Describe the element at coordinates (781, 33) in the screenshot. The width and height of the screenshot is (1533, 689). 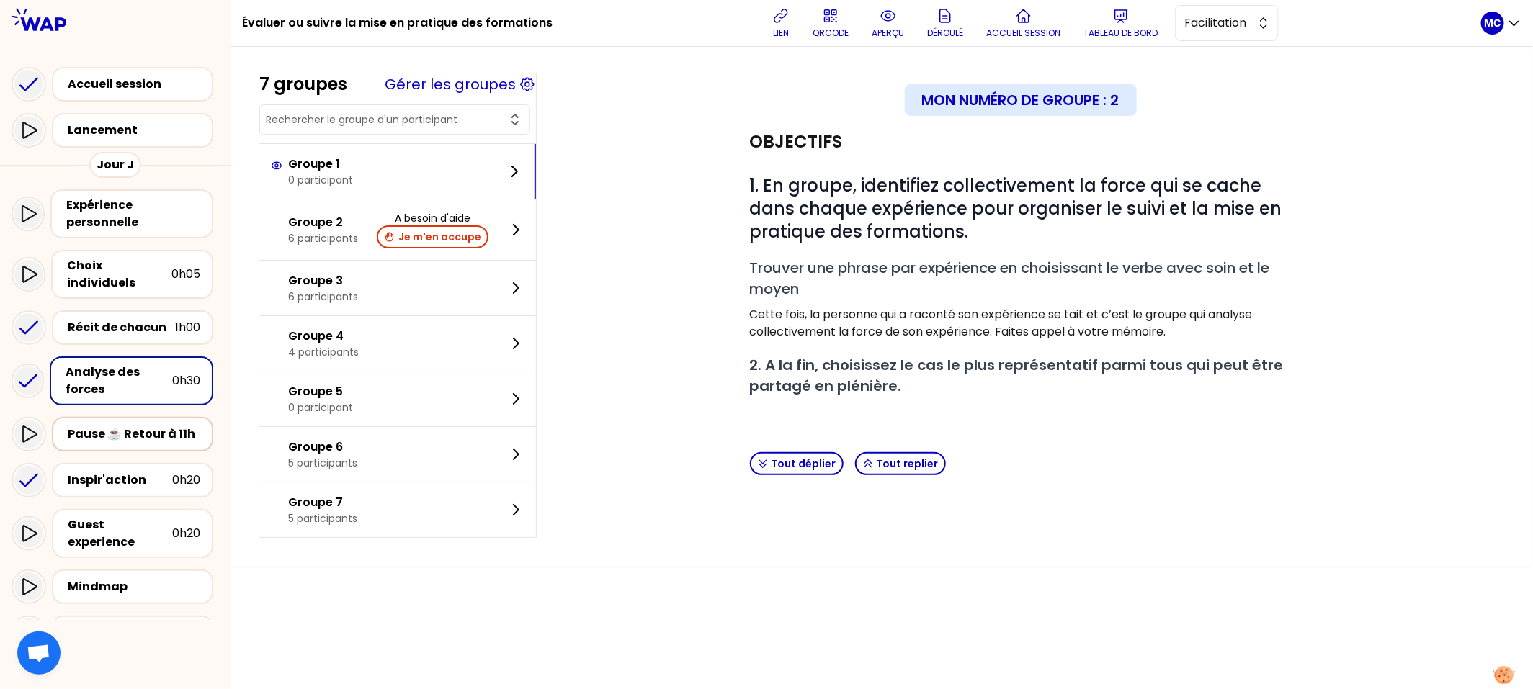
I see `p: lien` at that location.